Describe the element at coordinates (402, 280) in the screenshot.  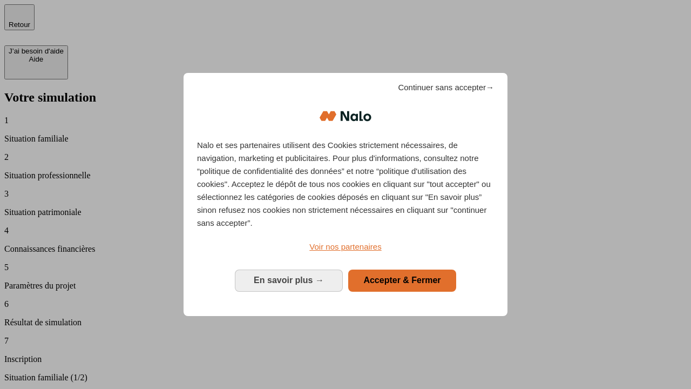
I see `span: Accepter & Fermer` at that location.